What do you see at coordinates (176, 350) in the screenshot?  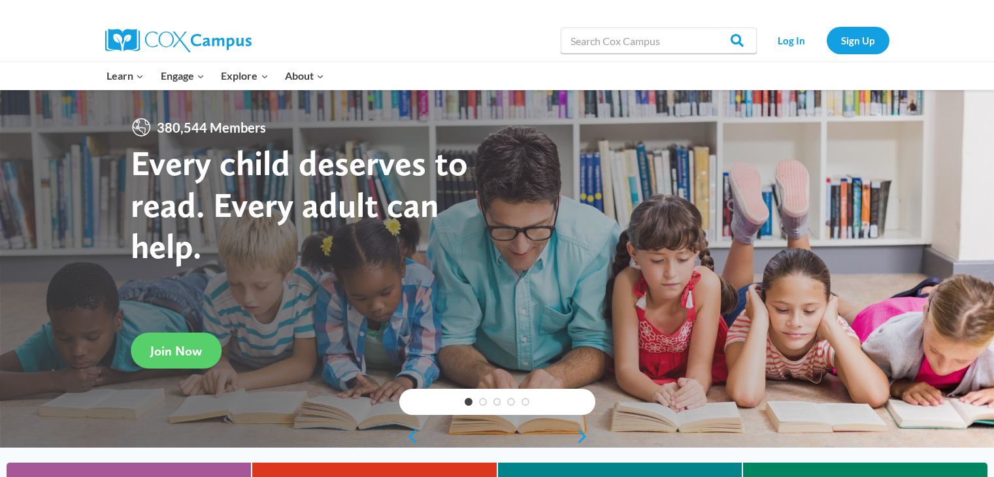 I see `a: Join Now` at bounding box center [176, 350].